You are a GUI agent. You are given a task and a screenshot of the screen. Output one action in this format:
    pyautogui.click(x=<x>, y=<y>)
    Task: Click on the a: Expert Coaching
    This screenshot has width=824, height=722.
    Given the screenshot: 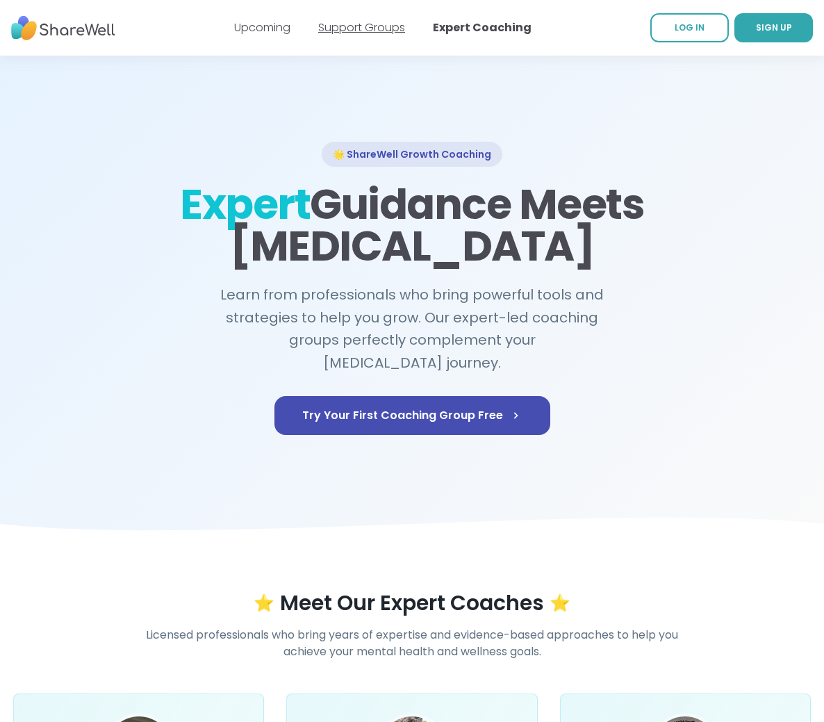 What is the action you would take?
    pyautogui.click(x=482, y=27)
    